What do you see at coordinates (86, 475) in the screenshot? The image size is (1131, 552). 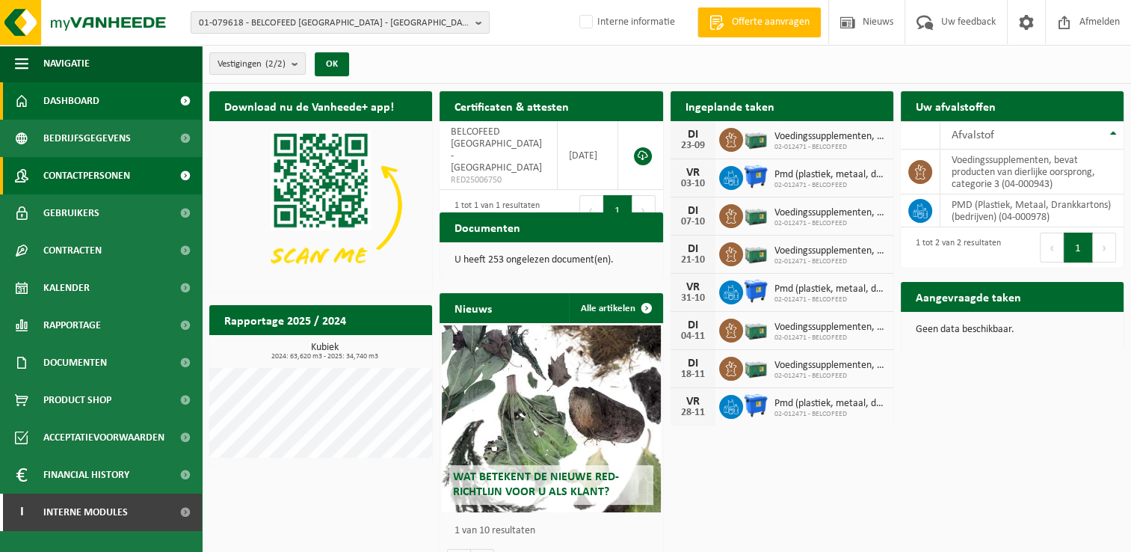 I see `span: Financial History` at bounding box center [86, 475].